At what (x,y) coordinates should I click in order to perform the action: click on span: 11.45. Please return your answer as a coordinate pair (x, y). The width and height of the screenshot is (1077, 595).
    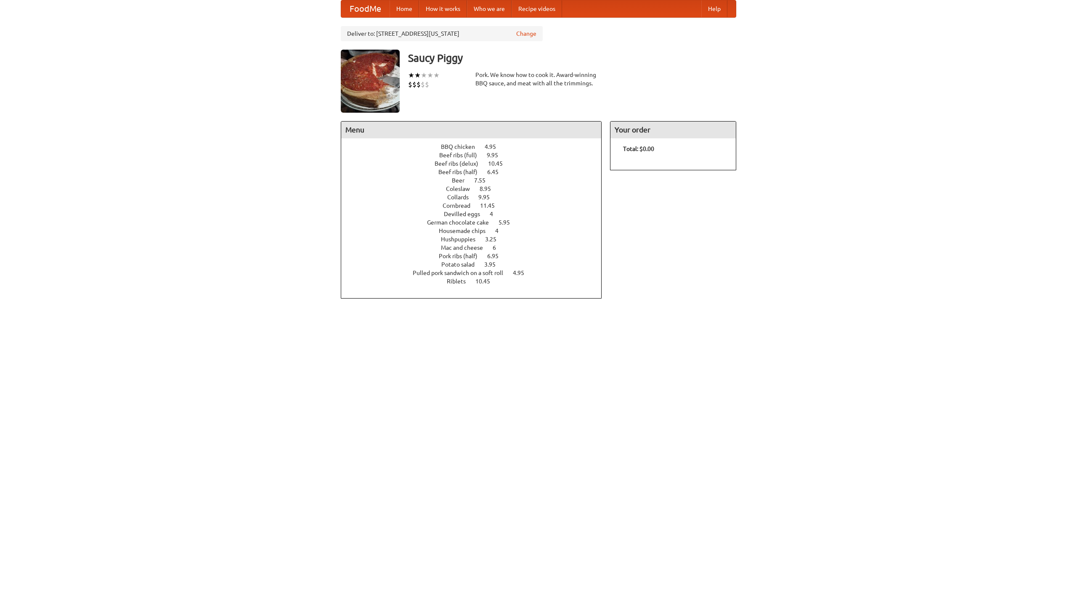
    Looking at the image, I should click on (491, 206).